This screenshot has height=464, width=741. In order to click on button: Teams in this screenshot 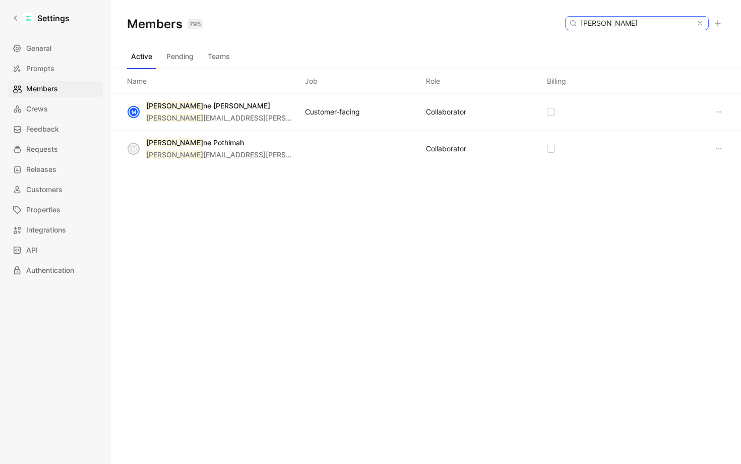, I will do `click(219, 56)`.